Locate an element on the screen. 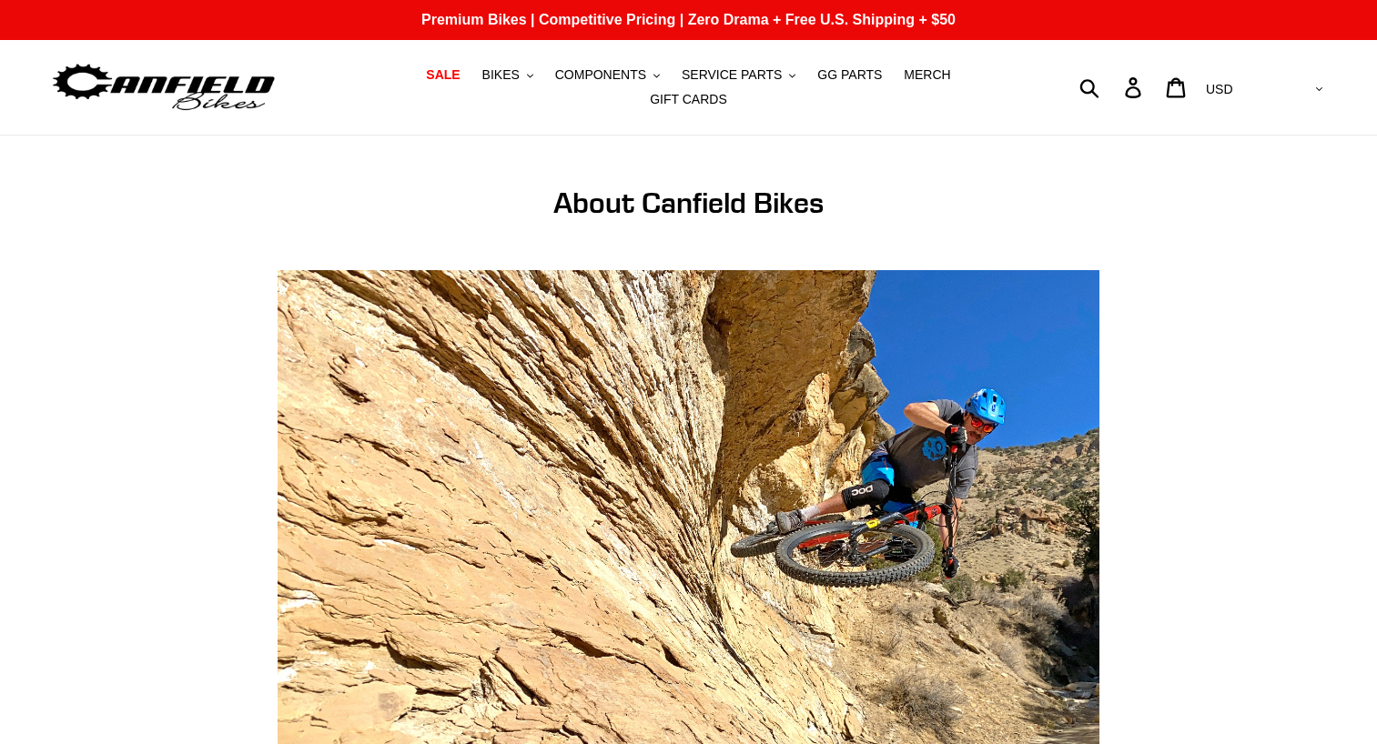 Image resolution: width=1377 pixels, height=744 pixels. a: GG PARTS is located at coordinates (849, 75).